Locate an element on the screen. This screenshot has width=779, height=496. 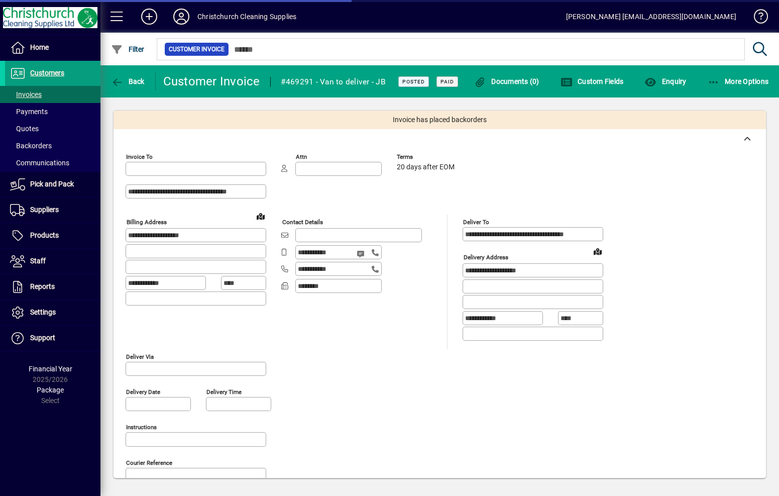
a: Reports is located at coordinates (53, 287).